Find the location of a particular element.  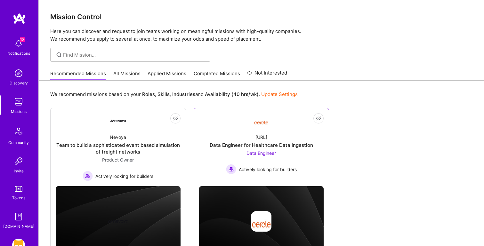

div: Invite is located at coordinates (19, 171).